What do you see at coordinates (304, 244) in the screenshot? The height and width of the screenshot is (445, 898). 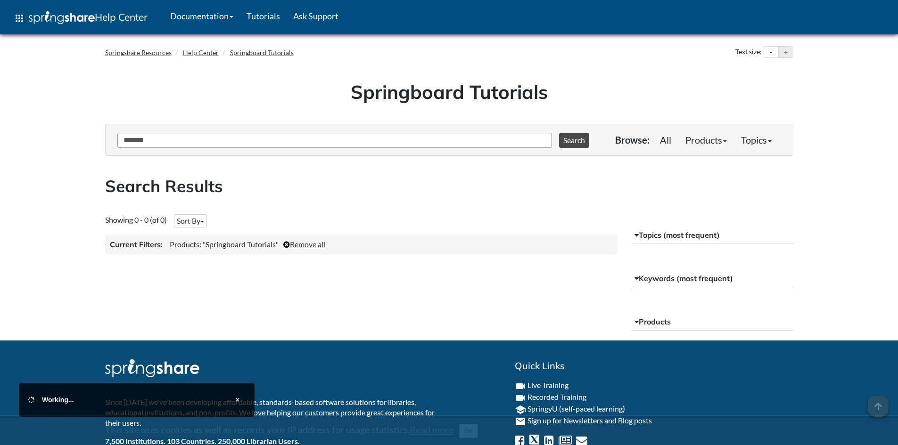 I see `a: Remove all` at bounding box center [304, 244].